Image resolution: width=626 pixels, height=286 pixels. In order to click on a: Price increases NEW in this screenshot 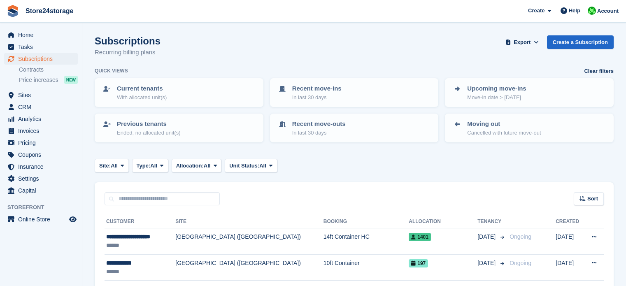, I will do `click(48, 80)`.